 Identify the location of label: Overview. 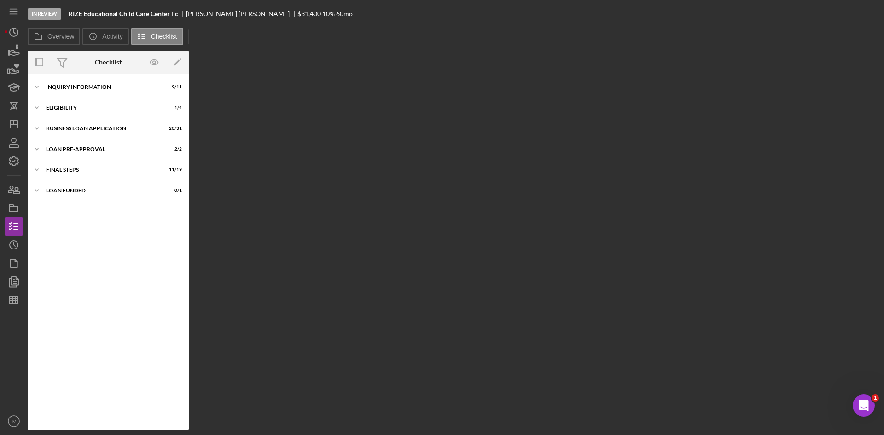
(61, 36).